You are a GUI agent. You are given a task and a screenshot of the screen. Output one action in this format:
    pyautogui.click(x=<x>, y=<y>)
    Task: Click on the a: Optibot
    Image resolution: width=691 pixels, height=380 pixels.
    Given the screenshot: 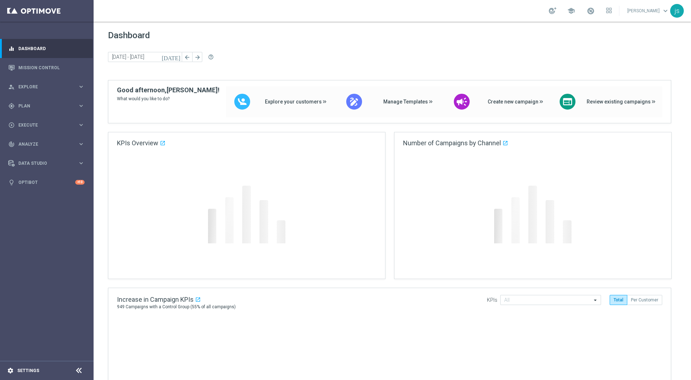 What is the action you would take?
    pyautogui.click(x=47, y=182)
    